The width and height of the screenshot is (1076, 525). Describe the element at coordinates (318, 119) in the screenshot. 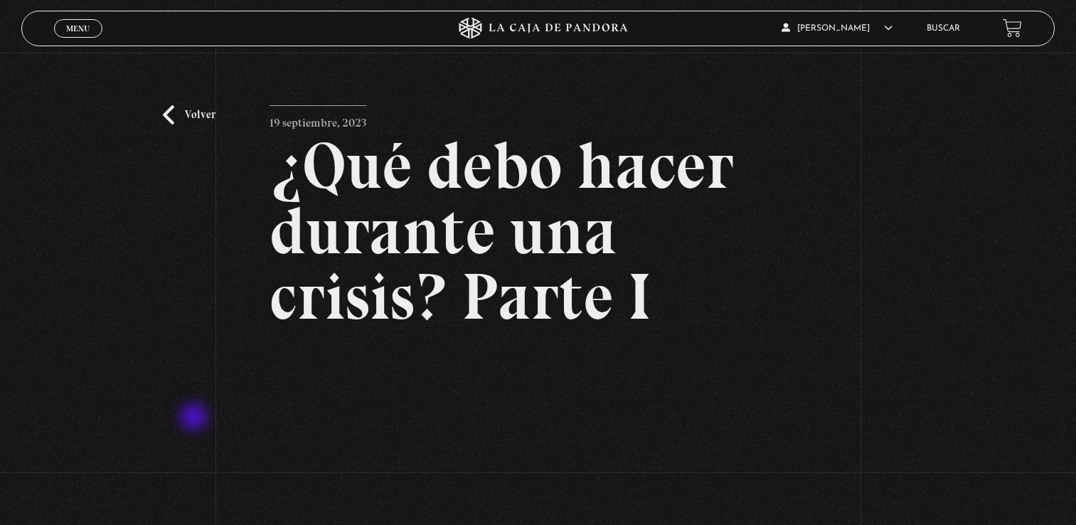

I see `p: 19 septiembre, 2023` at that location.